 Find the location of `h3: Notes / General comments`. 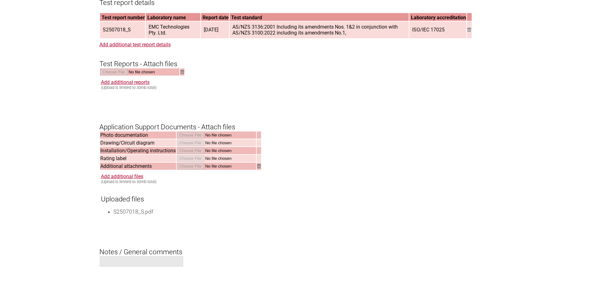

h3: Notes / General comments is located at coordinates (296, 247).